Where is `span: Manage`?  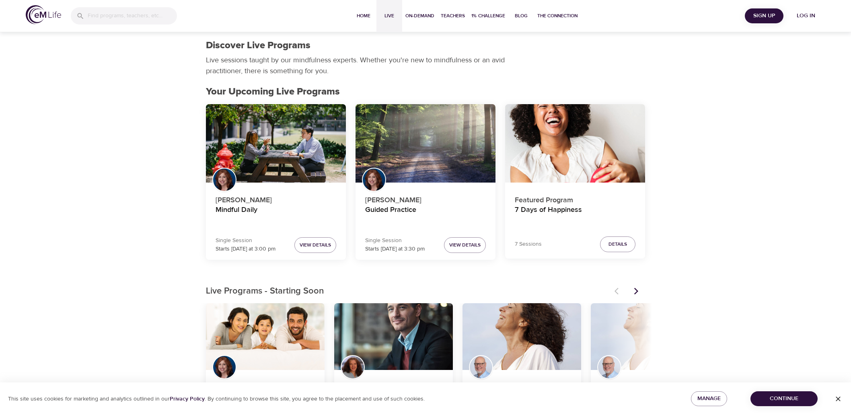
span: Manage is located at coordinates (709, 398).